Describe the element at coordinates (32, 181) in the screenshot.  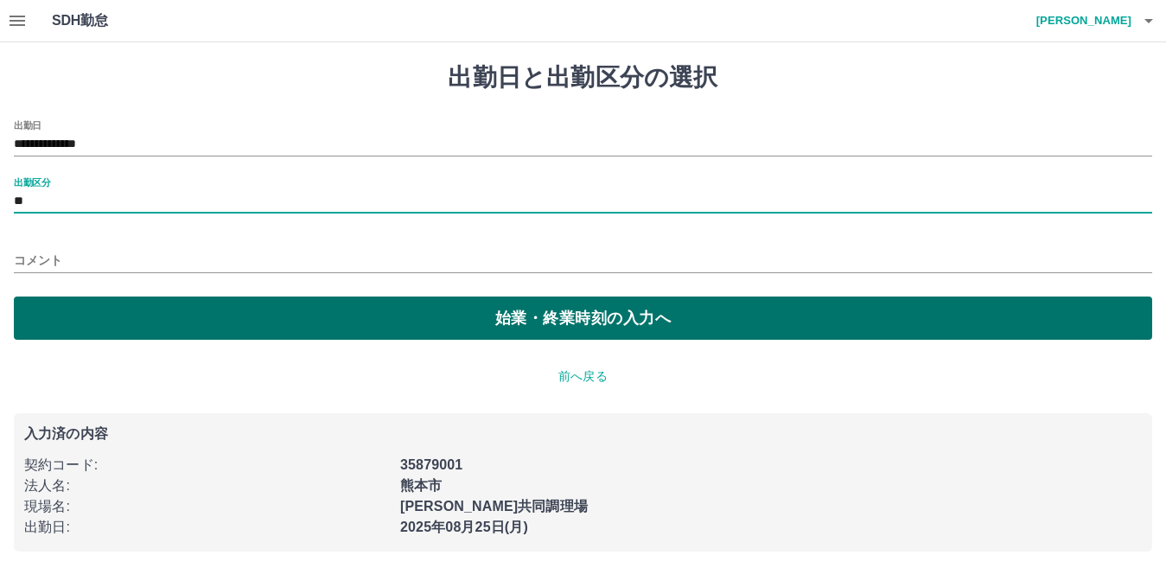
I see `label: 出勤区分` at that location.